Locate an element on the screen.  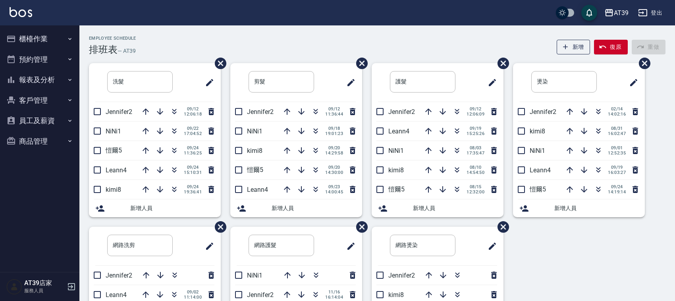
h3: 排班表 is located at coordinates (103, 50).